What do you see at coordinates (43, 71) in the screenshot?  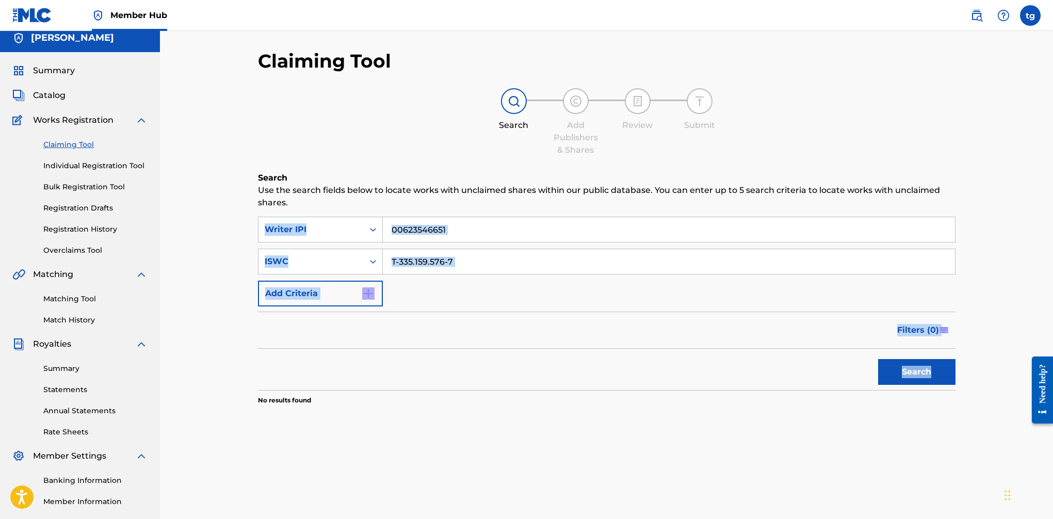 I see `a: SummarySummary` at bounding box center [43, 71].